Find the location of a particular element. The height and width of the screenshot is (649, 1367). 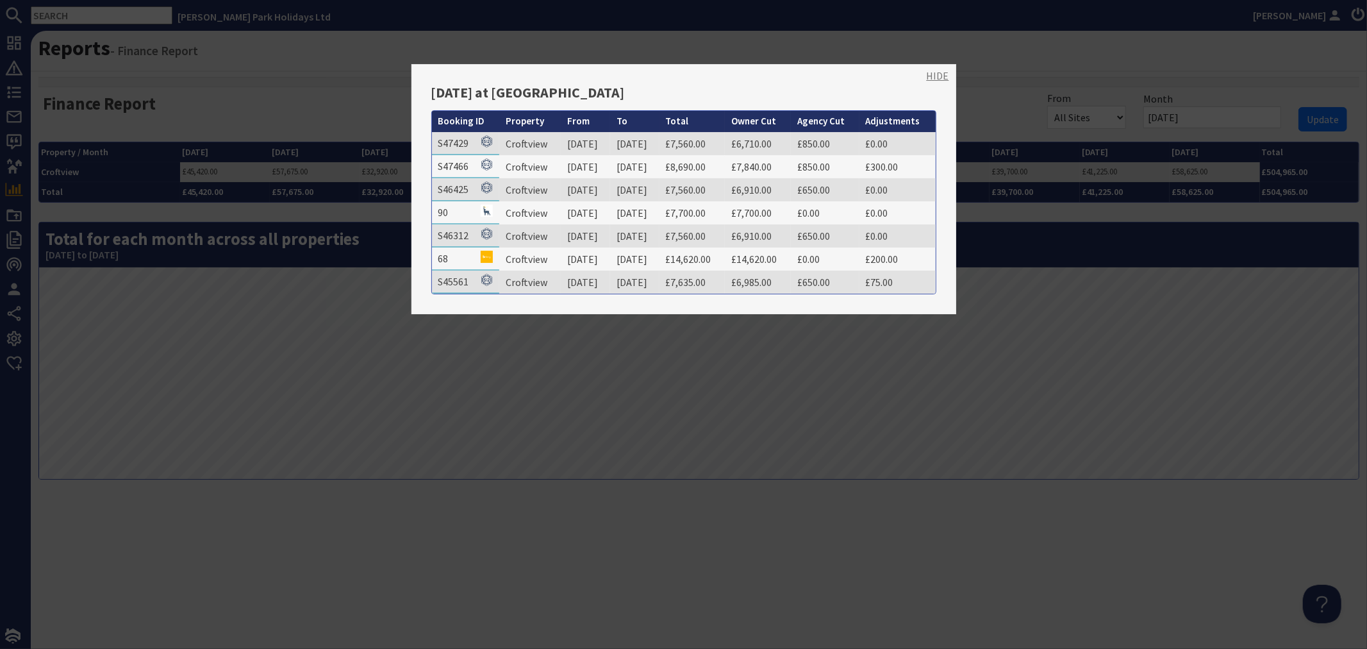

a: £6,710.00 is located at coordinates (751, 144).